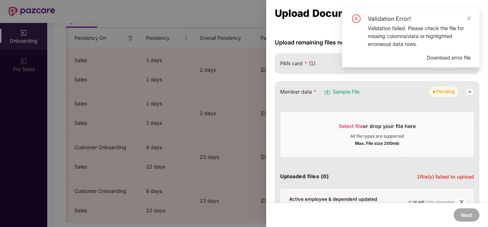 This screenshot has width=488, height=227. I want to click on div: or drop your file here, so click(377, 128).